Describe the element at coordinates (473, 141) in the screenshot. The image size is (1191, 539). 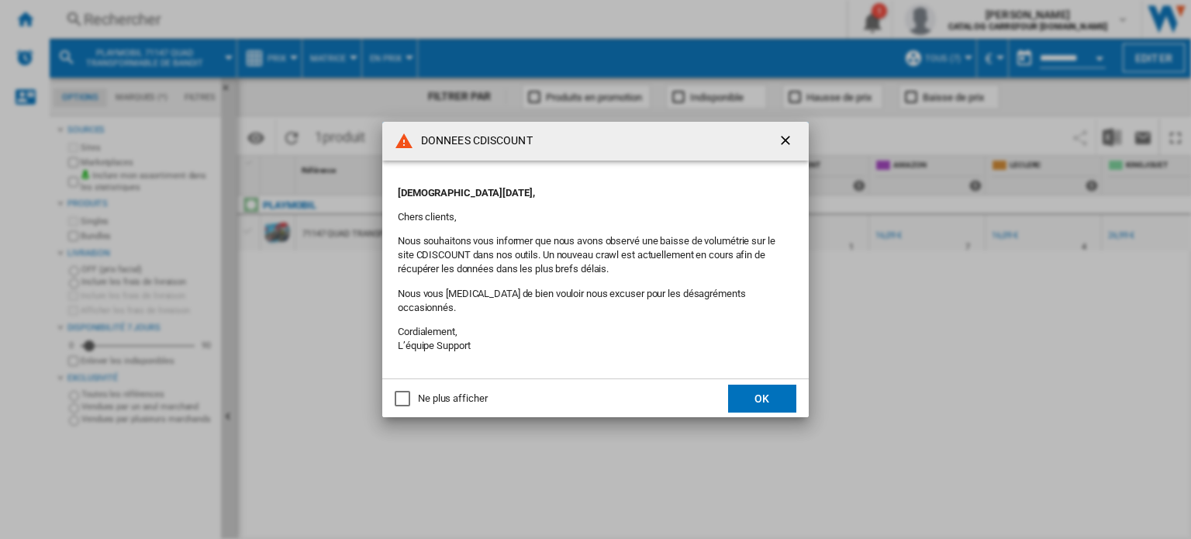
I see `h4: DONNEES CDISCOUNT` at that location.